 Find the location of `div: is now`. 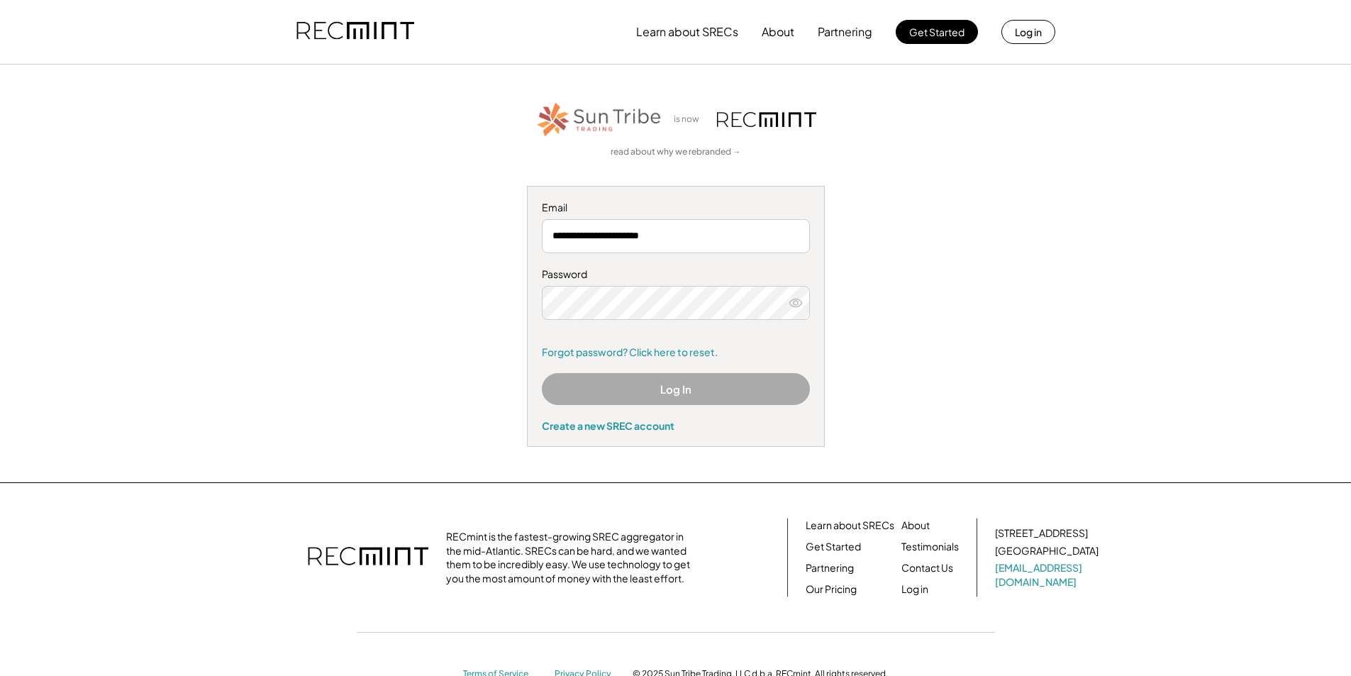

div: is now is located at coordinates (690, 119).